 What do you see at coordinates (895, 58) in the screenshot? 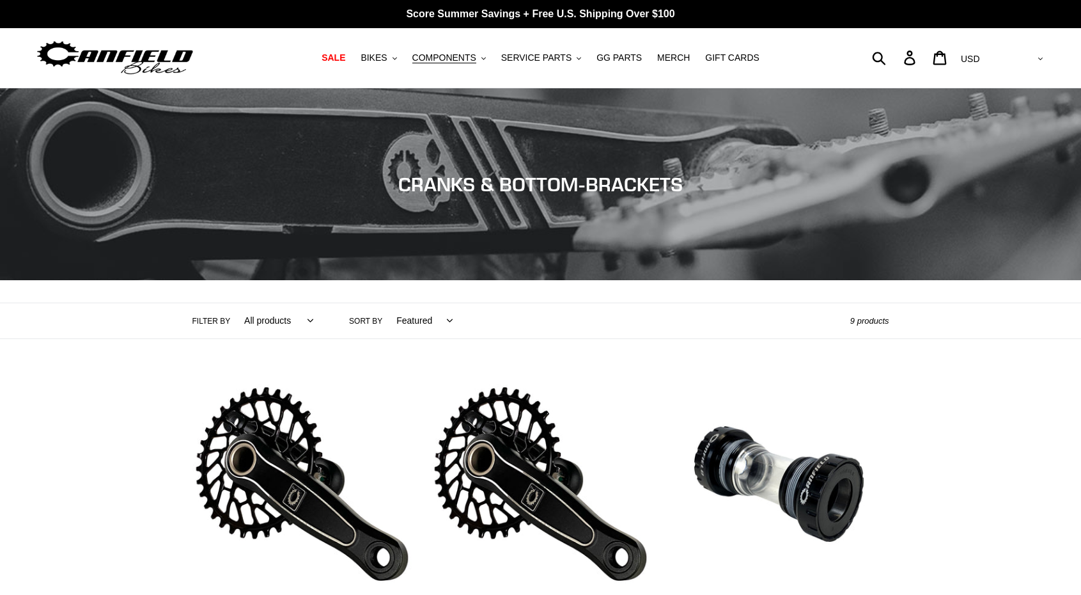
I see `input: Search` at bounding box center [895, 58].